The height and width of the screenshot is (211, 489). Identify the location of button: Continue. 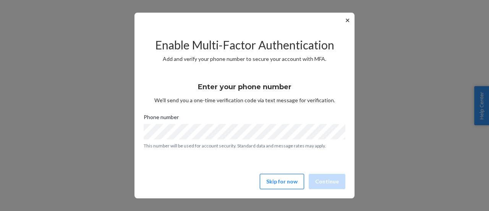
(327, 181).